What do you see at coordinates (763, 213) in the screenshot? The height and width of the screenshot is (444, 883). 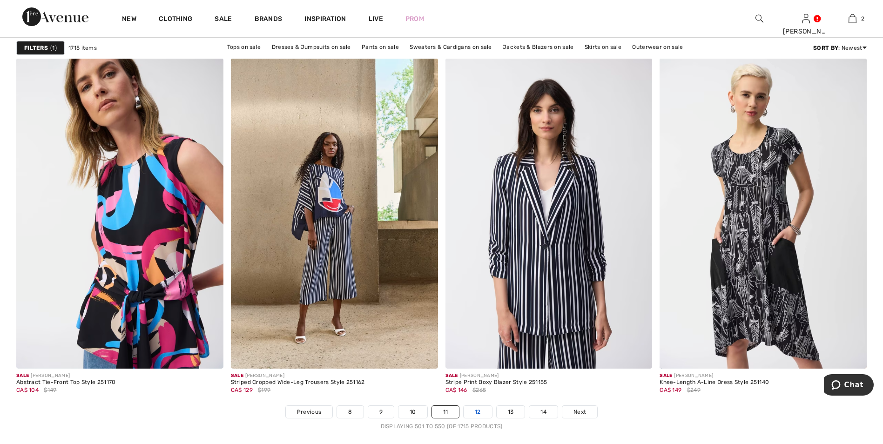 I see `img: Knee-Length A-Line Dress Style 251140. Black/Vanilla` at bounding box center [763, 213].